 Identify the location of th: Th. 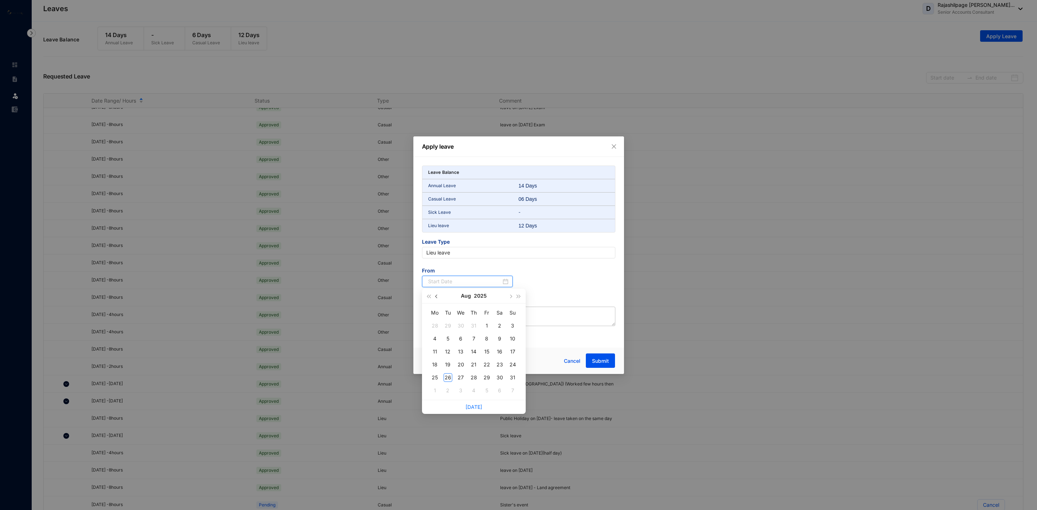
(474, 313).